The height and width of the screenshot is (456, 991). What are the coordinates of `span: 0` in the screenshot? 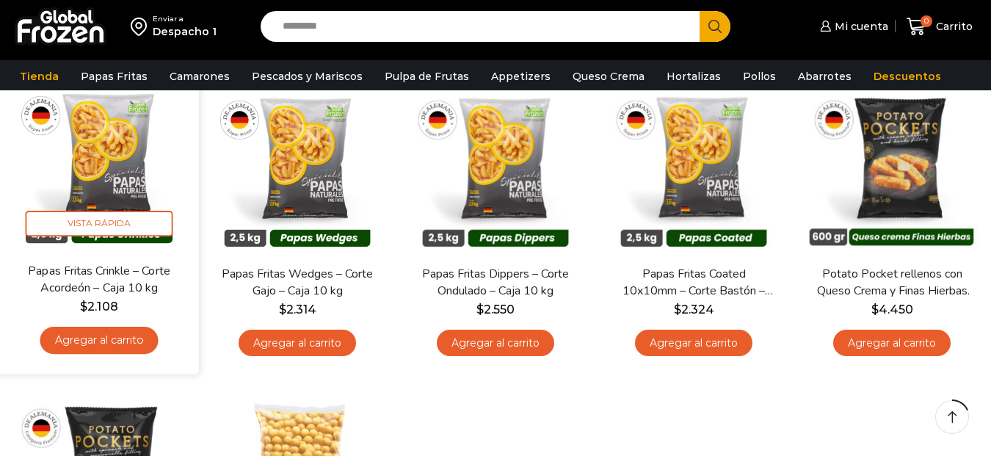 It's located at (926, 21).